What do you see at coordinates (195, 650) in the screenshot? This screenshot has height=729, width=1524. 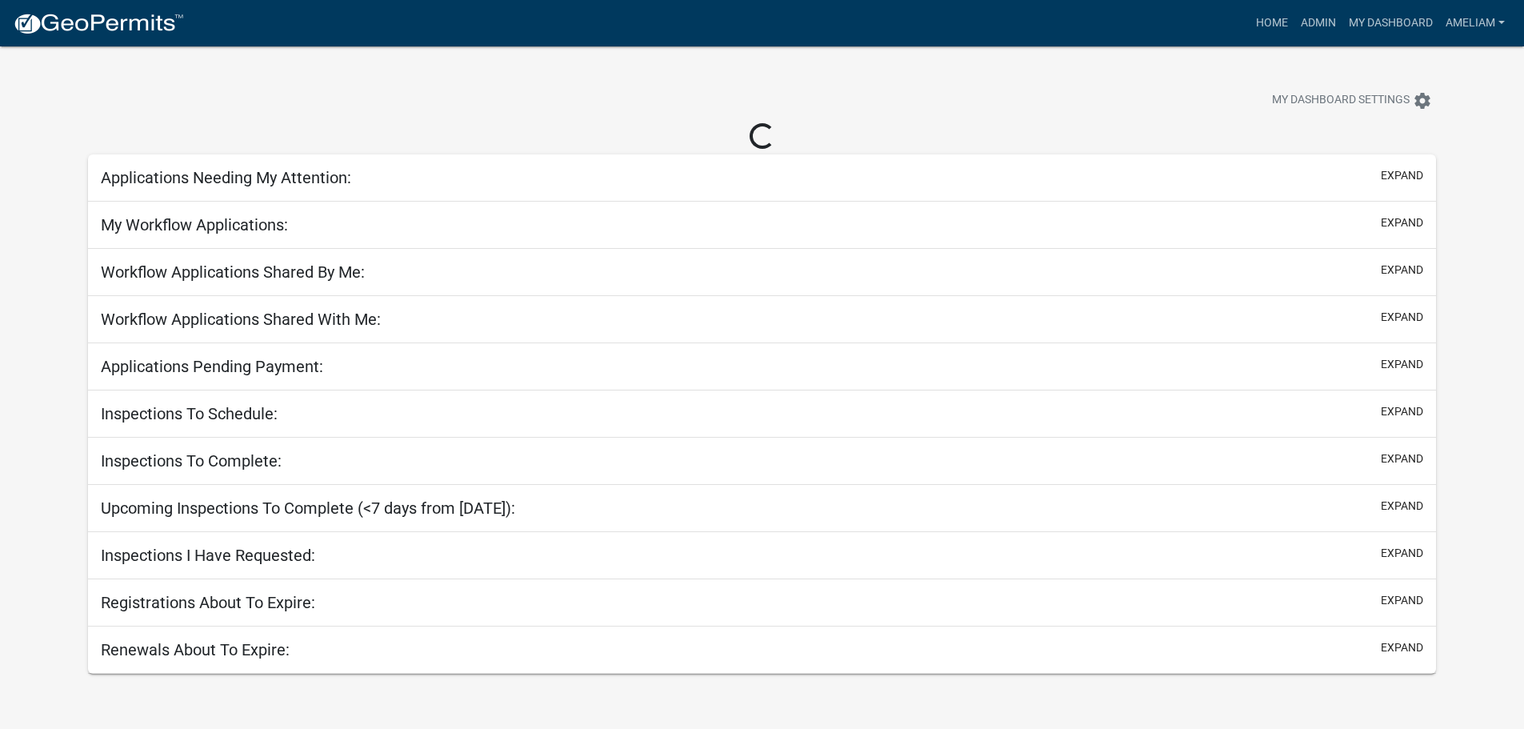 I see `h5: Renewals About To Expire:` at bounding box center [195, 650].